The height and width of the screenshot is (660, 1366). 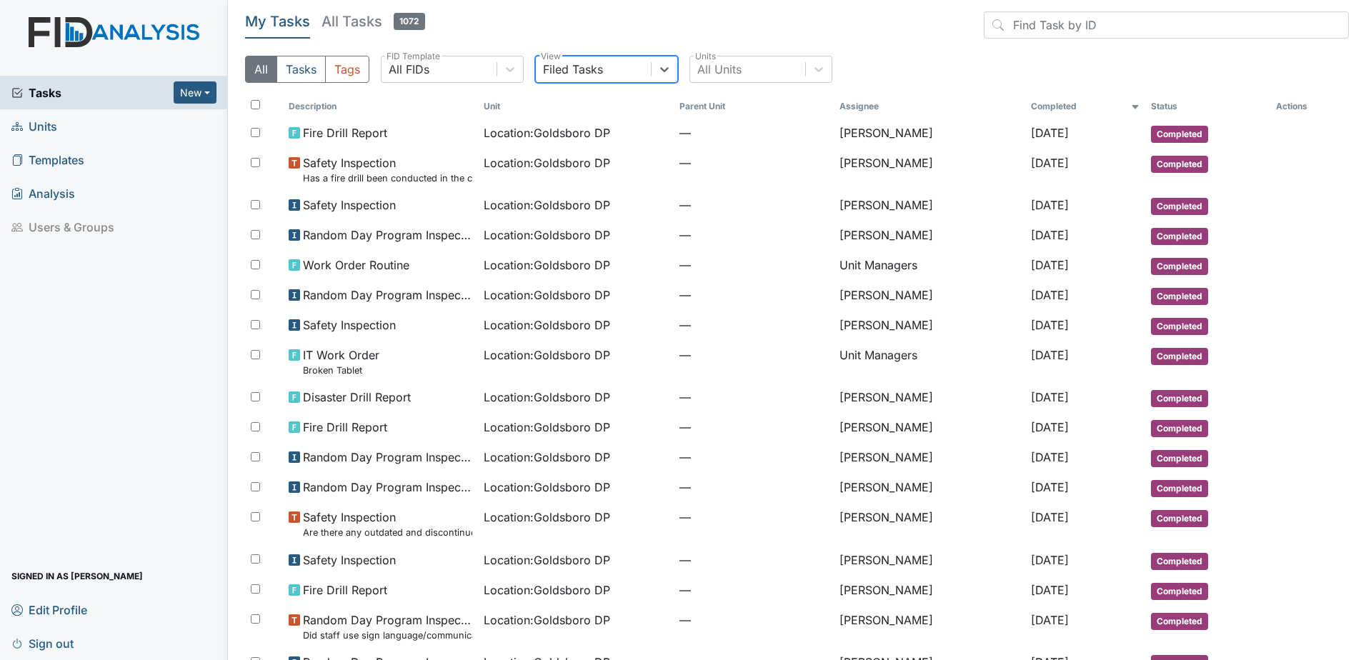 I want to click on div: All FIDs, so click(x=409, y=69).